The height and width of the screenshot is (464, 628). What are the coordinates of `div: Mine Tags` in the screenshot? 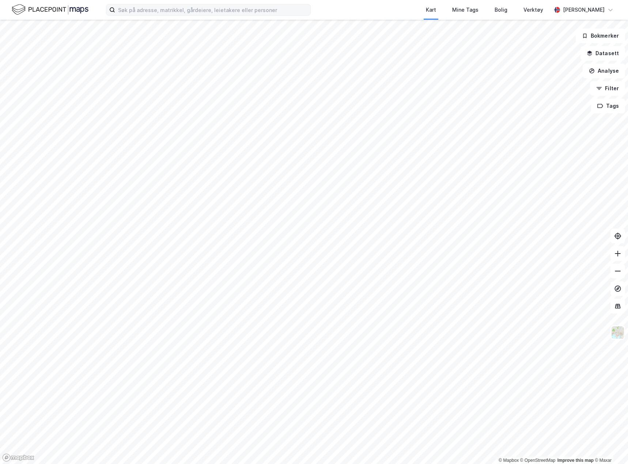 It's located at (465, 10).